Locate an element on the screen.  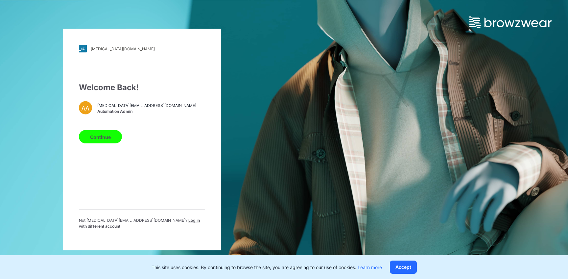
button: Continue is located at coordinates (100, 137).